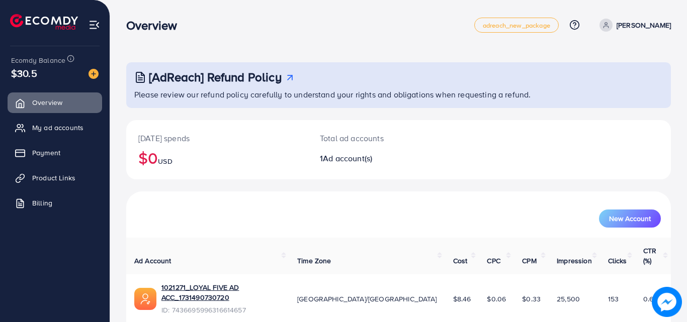  What do you see at coordinates (574, 261) in the screenshot?
I see `span: Impression` at bounding box center [574, 261].